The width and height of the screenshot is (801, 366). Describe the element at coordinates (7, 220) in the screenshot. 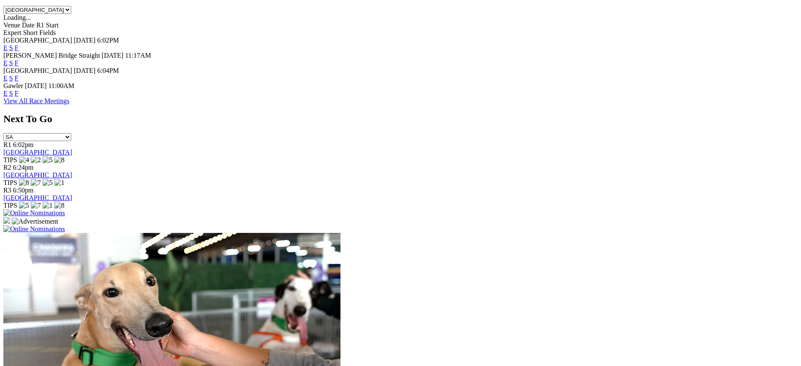

I see `img: 15187_Greyhounds_GreysPlayCentral_Resize_SA_WebsiteBanner_300x115_2025.jpg` at that location.